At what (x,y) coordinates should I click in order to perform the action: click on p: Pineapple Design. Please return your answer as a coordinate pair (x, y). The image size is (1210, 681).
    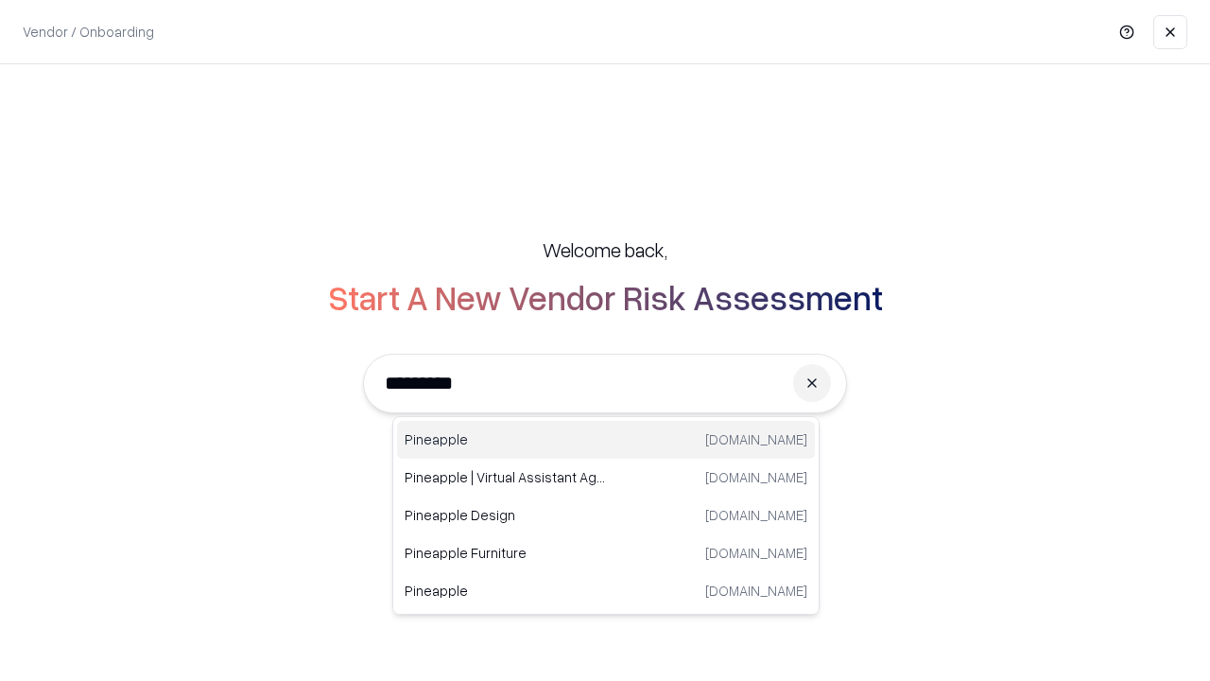
    Looking at the image, I should click on (505, 514).